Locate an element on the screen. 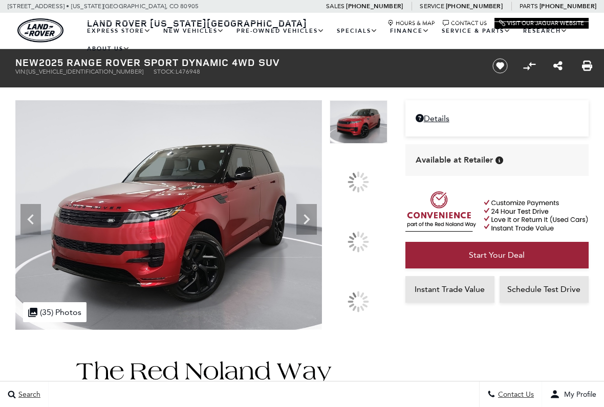 This screenshot has width=604, height=407. strong: New is located at coordinates (27, 62).